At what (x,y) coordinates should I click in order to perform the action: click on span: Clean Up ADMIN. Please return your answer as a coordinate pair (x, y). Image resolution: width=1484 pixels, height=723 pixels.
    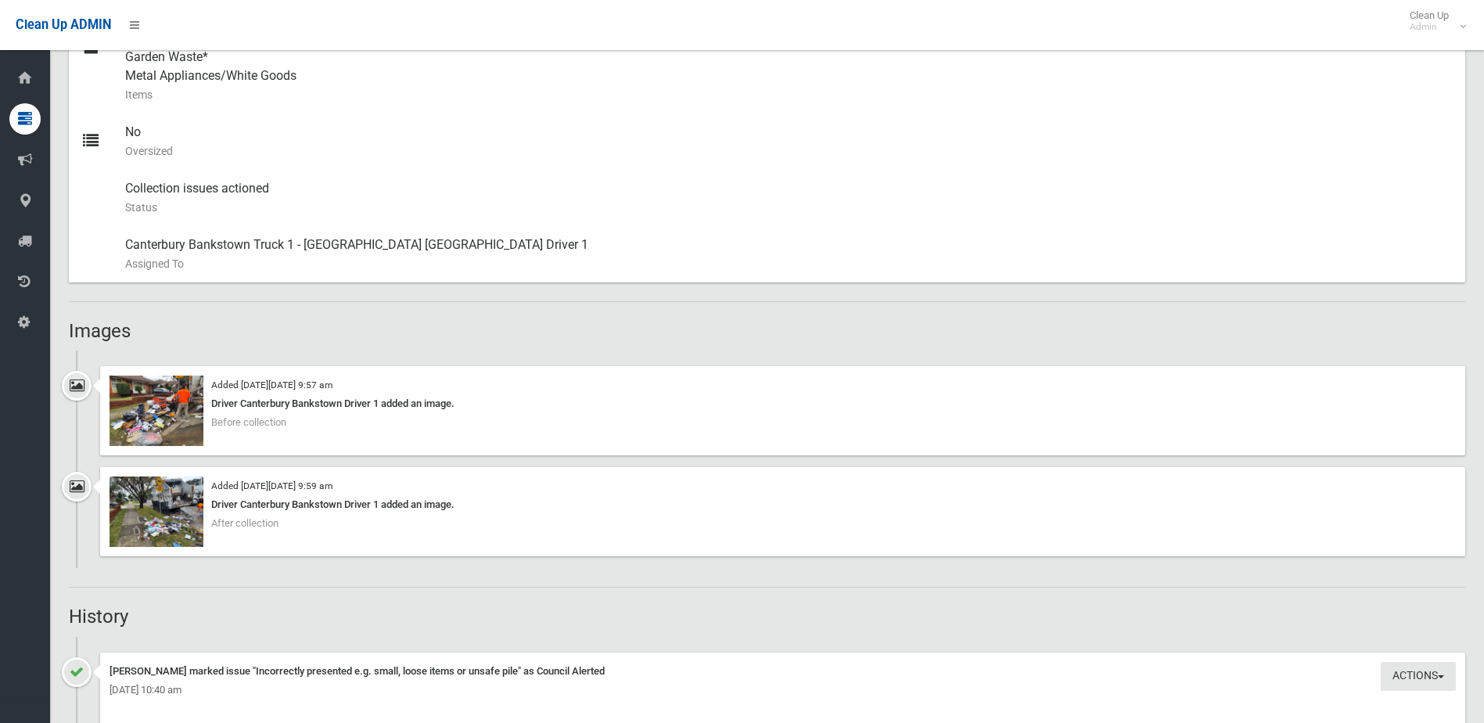
    Looking at the image, I should click on (63, 24).